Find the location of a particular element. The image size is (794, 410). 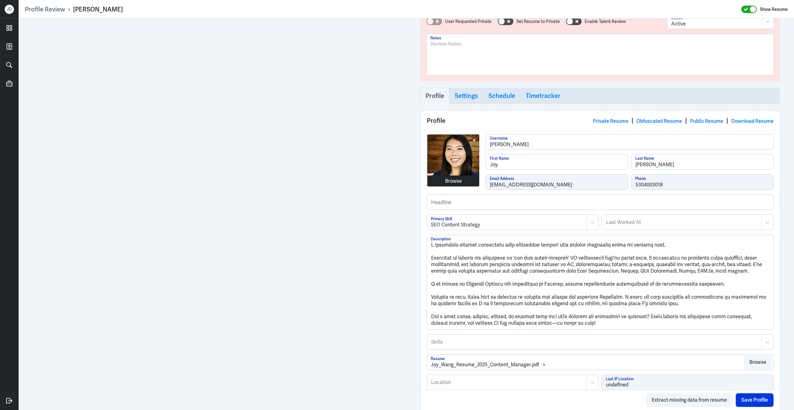

input: Email Address is located at coordinates (557, 182).